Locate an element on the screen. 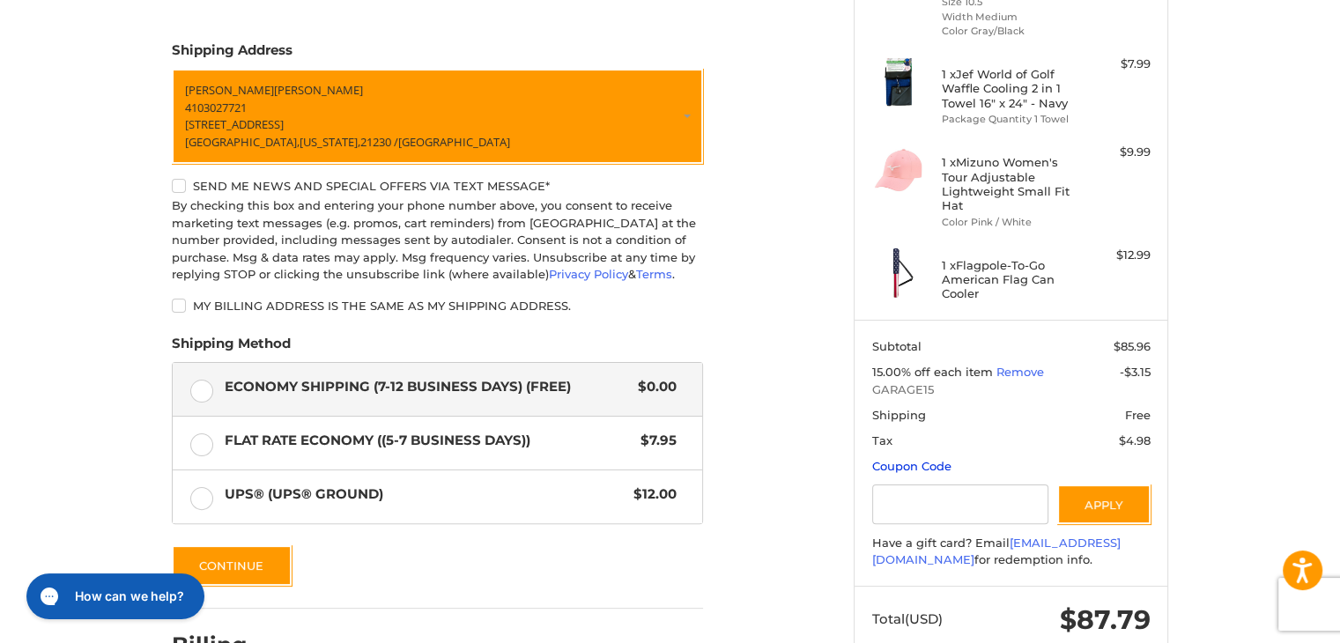 This screenshot has height=643, width=1340. h4: 1 x Jef World of Golf Waffle Cooling 2 in 1 Towel 16" x 24" - Navy is located at coordinates (1009, 88).